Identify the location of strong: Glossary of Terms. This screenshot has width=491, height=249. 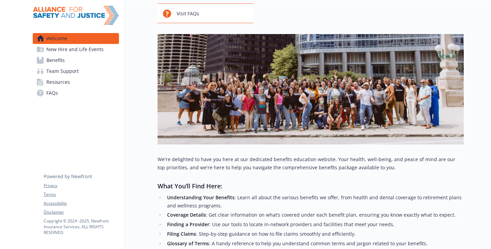
(188, 243).